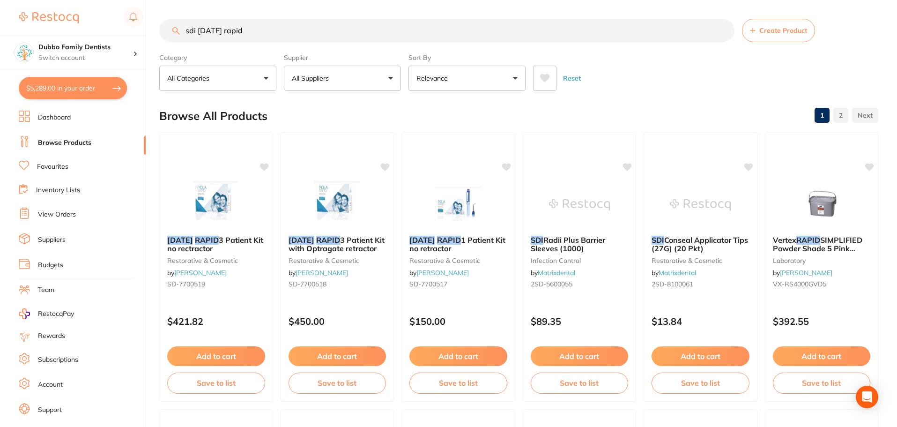 The height and width of the screenshot is (427, 897). I want to click on img: Vertex RAPID SIMPLIFIED Powder Shade 5 Pink Veined 4000g Tub, so click(822, 205).